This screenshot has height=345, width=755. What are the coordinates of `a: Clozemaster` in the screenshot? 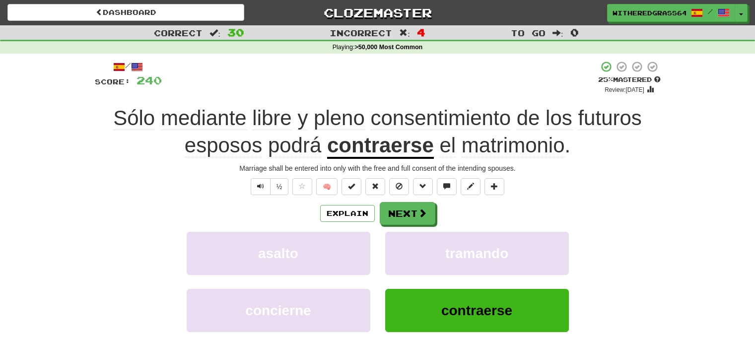 It's located at (377, 12).